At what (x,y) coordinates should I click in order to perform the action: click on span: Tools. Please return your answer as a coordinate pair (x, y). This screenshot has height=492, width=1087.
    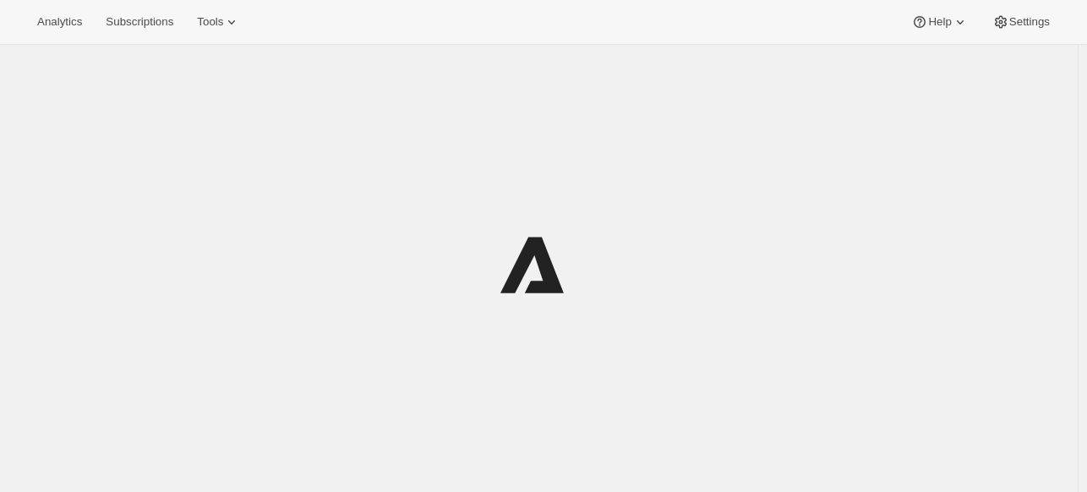
    Looking at the image, I should click on (210, 22).